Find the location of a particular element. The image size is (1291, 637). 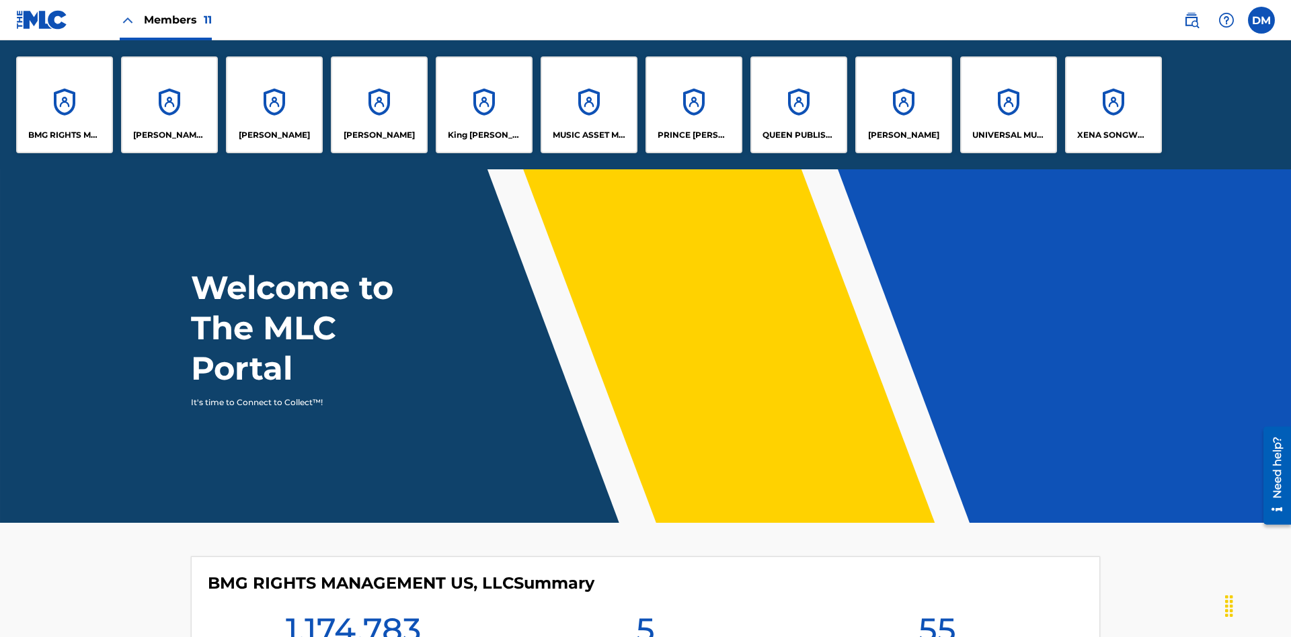

p: UNIVERSAL MUSIC PUB GROUP is located at coordinates (1008, 135).